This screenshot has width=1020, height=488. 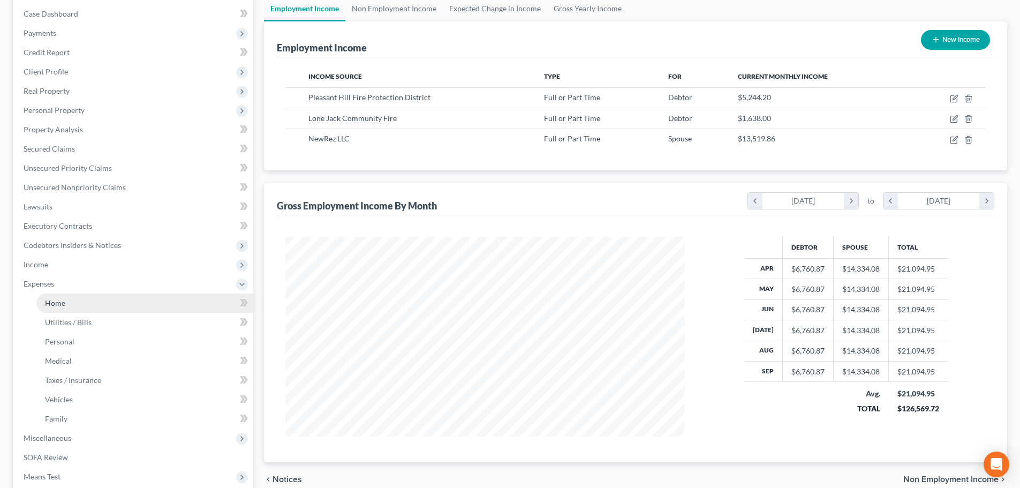 I want to click on button: New Income, so click(x=955, y=40).